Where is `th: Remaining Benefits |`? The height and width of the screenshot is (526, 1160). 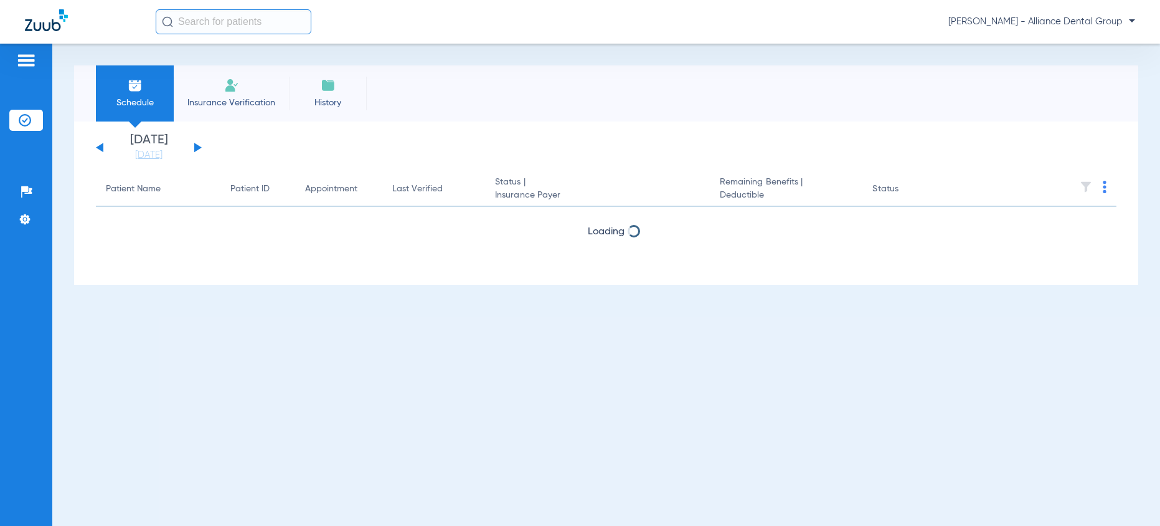 th: Remaining Benefits | is located at coordinates (787, 189).